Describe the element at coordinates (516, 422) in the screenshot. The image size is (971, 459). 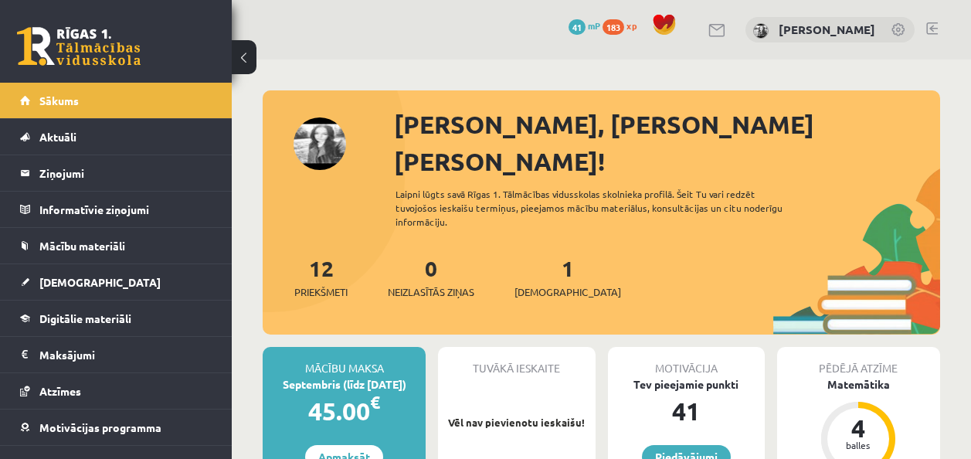
I see `p: Vēl nav pievienotu ieskaišu!` at that location.